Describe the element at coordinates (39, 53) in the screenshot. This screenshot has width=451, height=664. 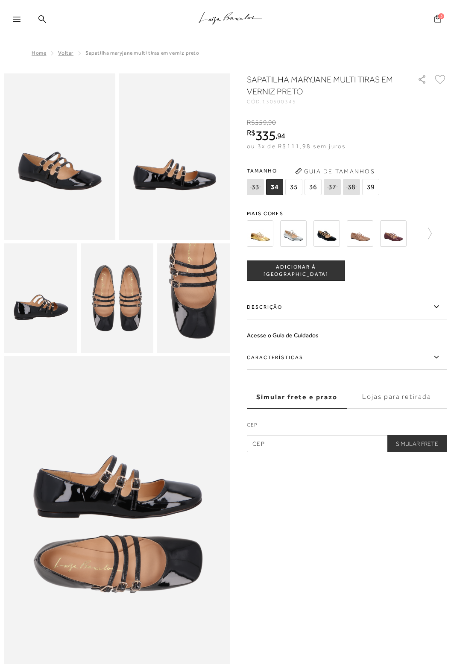
I see `span: Home` at that location.